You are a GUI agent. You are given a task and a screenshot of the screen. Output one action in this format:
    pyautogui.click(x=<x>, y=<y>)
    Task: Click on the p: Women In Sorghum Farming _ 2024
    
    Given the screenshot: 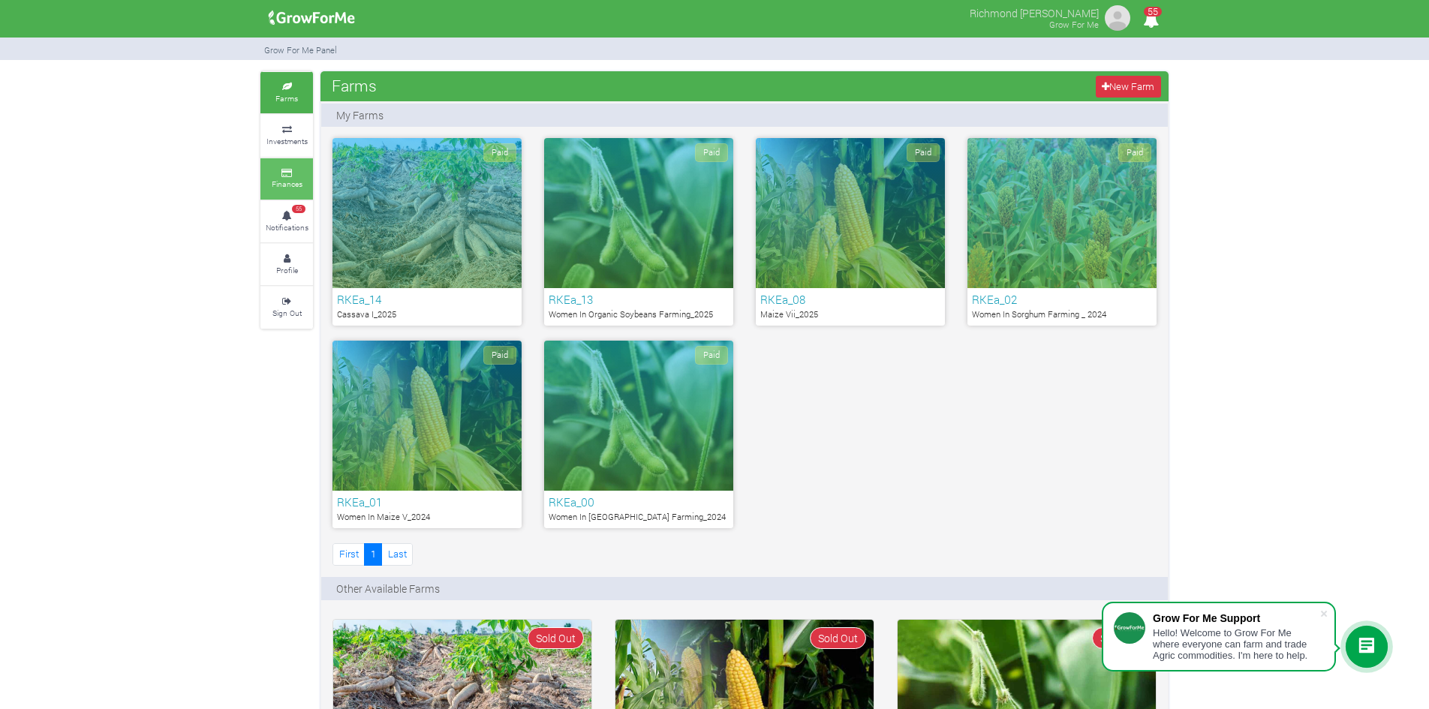 What is the action you would take?
    pyautogui.click(x=1062, y=314)
    